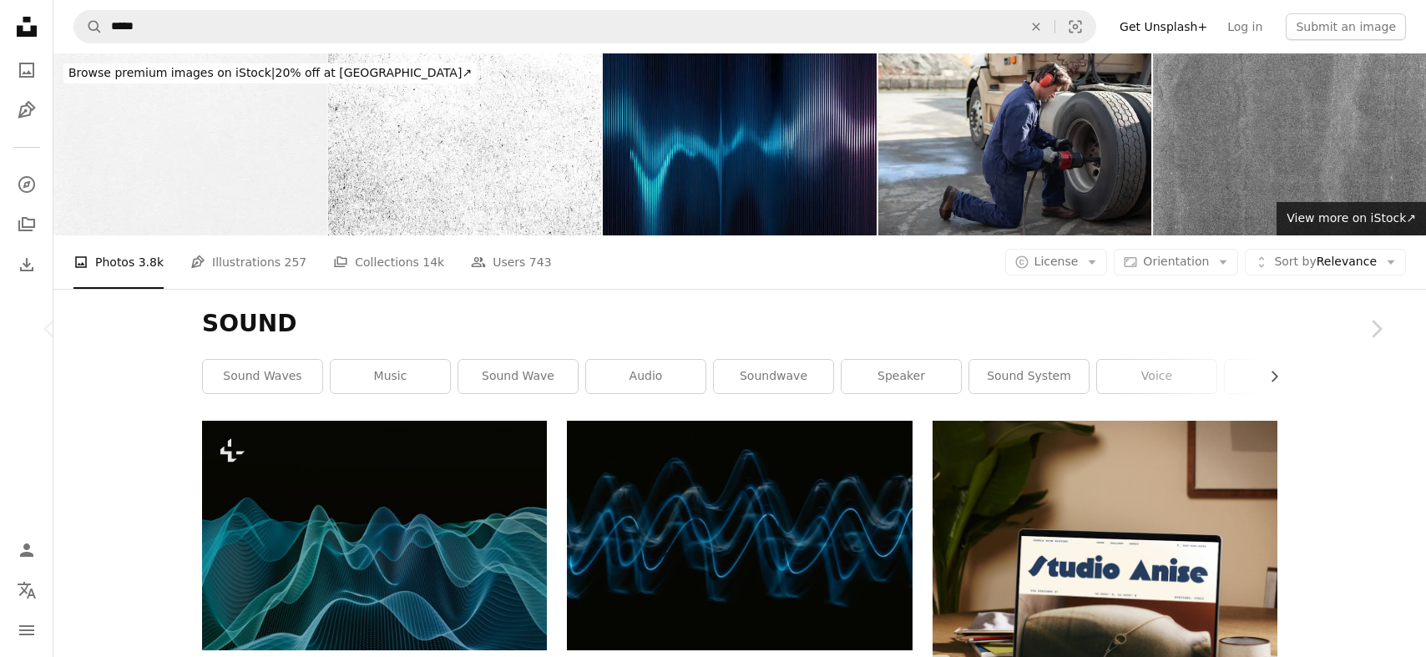  I want to click on button: License, so click(1056, 262).